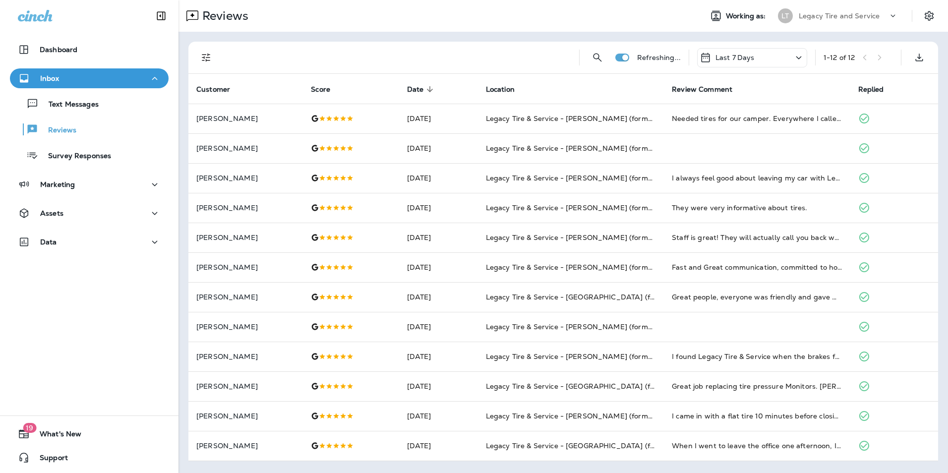  Describe the element at coordinates (89, 185) in the screenshot. I see `button: Marketing` at that location.